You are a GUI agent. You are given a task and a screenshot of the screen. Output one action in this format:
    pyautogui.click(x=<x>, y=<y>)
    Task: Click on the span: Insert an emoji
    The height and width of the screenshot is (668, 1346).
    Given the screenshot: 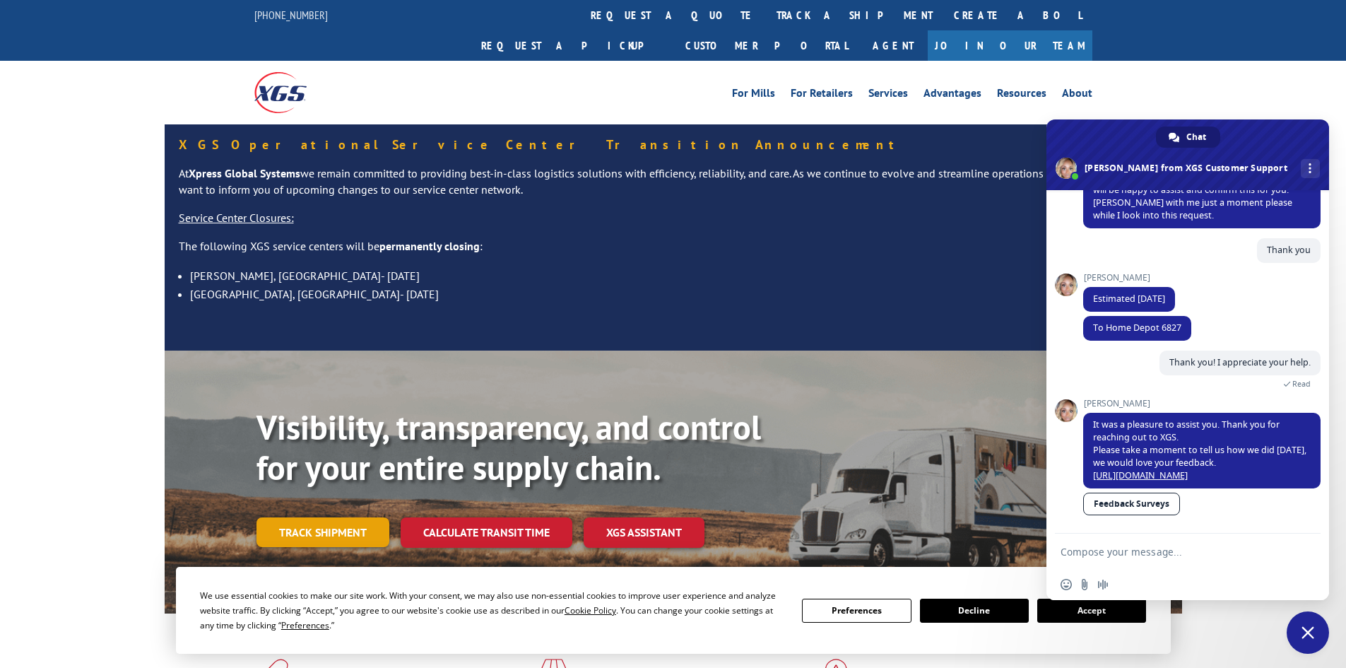 What is the action you would take?
    pyautogui.click(x=1066, y=584)
    